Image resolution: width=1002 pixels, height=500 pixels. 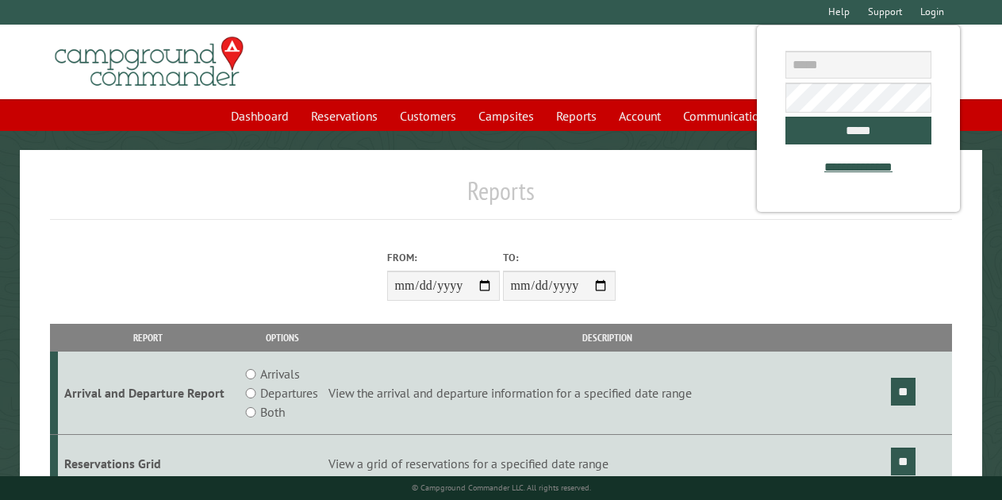 I want to click on a: Customers, so click(x=428, y=116).